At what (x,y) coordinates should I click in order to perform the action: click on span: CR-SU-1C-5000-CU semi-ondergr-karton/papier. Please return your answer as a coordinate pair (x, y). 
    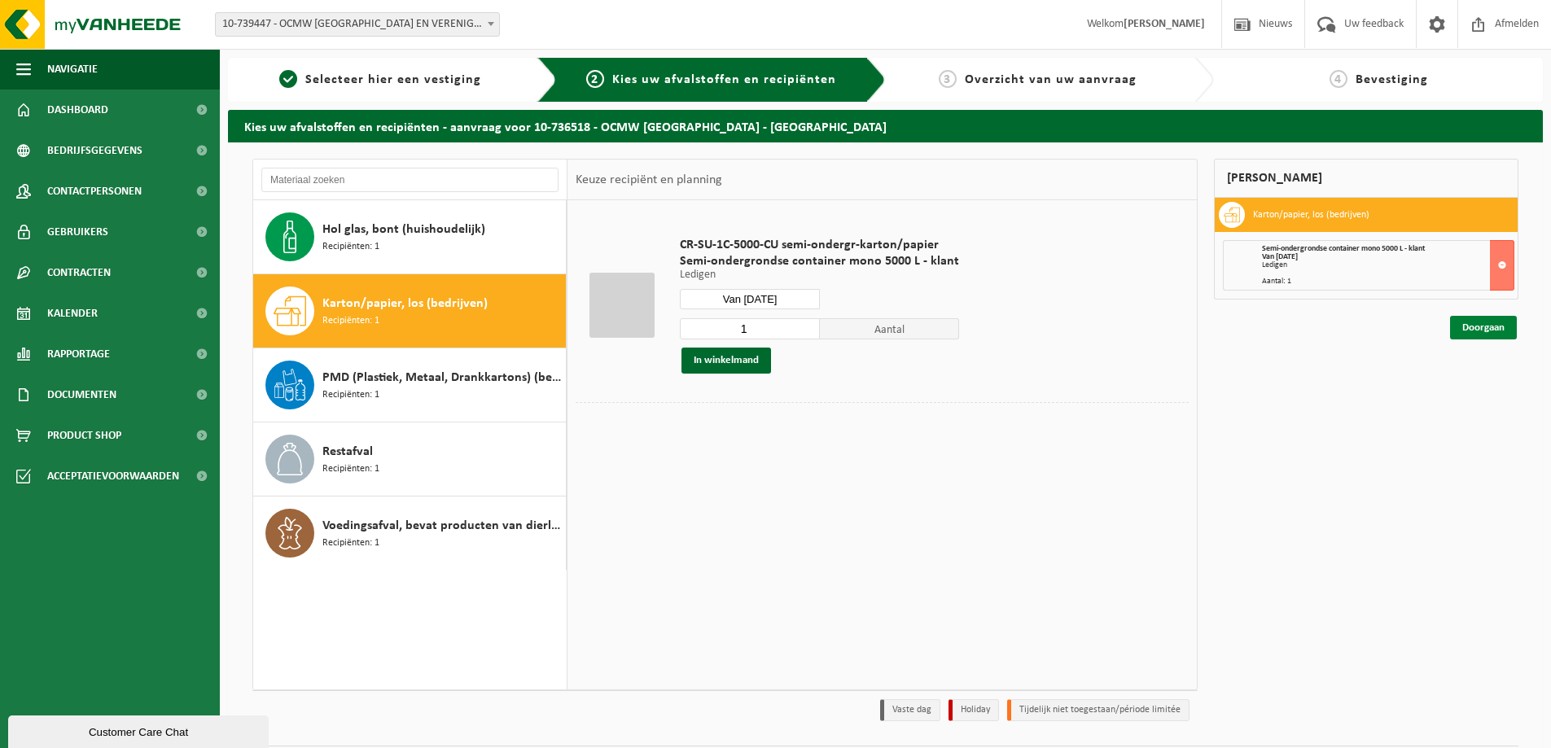
    Looking at the image, I should click on (819, 245).